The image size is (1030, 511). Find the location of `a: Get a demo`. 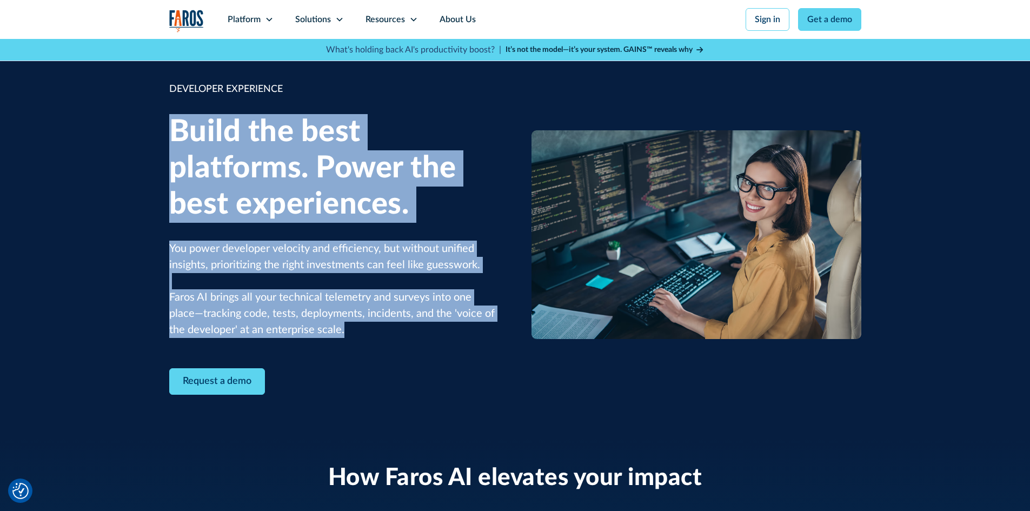

a: Get a demo is located at coordinates (829, 19).